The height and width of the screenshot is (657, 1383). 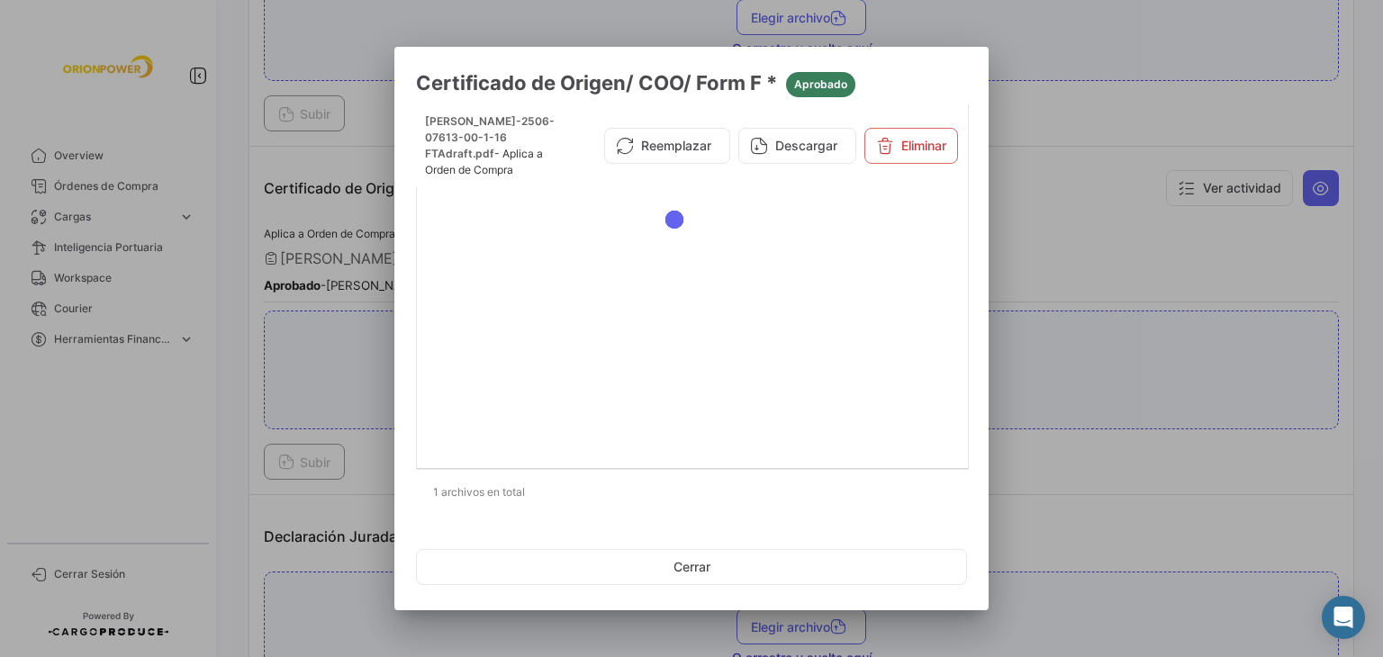 What do you see at coordinates (691, 83) in the screenshot?
I see `h3: Certificado de Origen/ COO/ Form F *` at bounding box center [691, 83].